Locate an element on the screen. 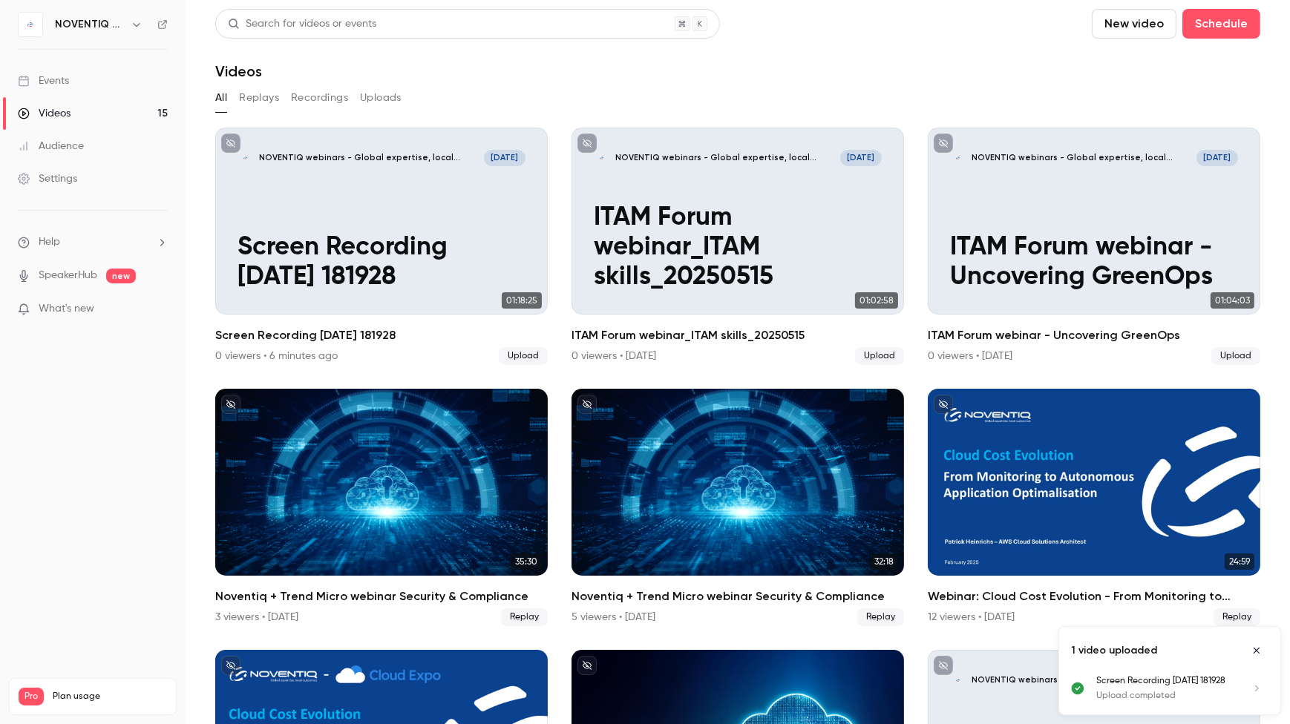 This screenshot has height=724, width=1290. a: ITAM Forum webinar - Uncovering GreenOpsNOVENTIQ webinars - Global expertise, local outcomes[DATE... is located at coordinates (1094, 246).